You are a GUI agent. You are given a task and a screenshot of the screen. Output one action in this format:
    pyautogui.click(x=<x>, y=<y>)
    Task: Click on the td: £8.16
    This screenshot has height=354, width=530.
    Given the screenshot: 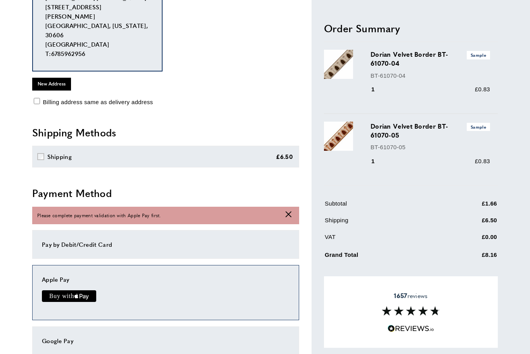 What is the action you would take?
    pyautogui.click(x=471, y=257)
    